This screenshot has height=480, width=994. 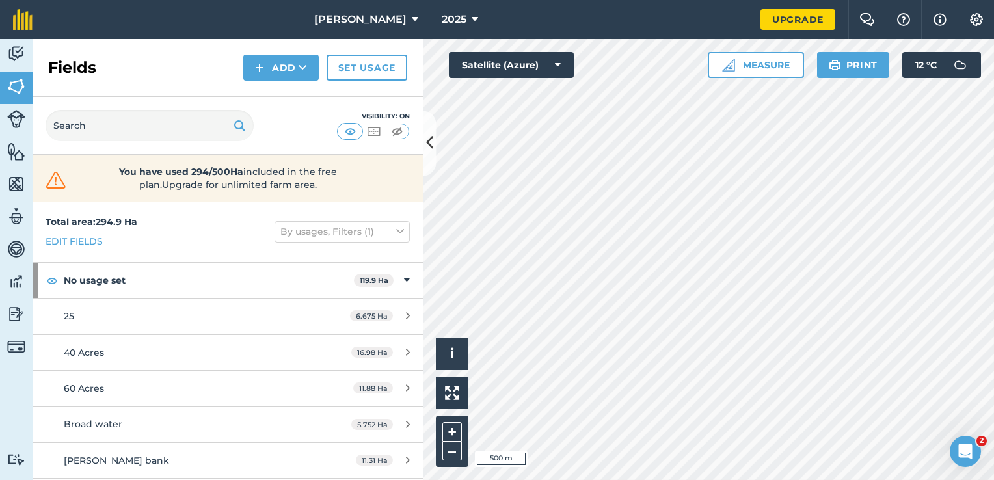 What do you see at coordinates (260, 68) in the screenshot?
I see `img: svg+xml;base64,PHN2ZyB4bWxucz0iaHR0cDovL3d3dy53My5vcmcvMjAwMC9zdmciIHdpZHRoPSIxNCIgaGVpZ2h0PSIyNC...` at bounding box center [260, 68].